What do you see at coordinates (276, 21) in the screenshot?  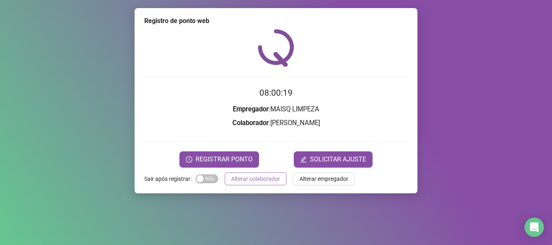 I see `div: Registro de ponto web` at bounding box center [276, 21].